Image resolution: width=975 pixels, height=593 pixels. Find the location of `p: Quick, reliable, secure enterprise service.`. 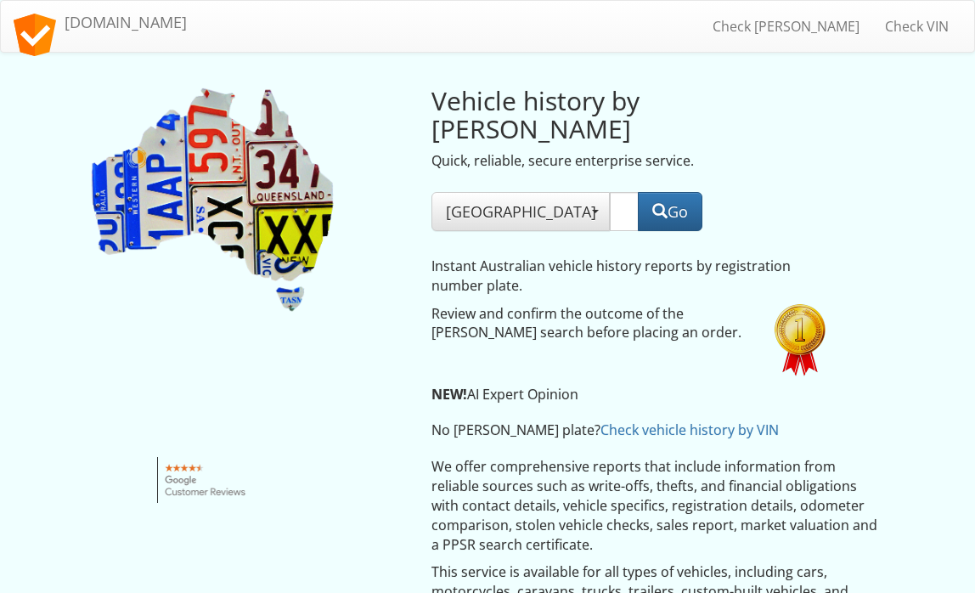

p: Quick, reliable, secure enterprise service. is located at coordinates (591, 161).